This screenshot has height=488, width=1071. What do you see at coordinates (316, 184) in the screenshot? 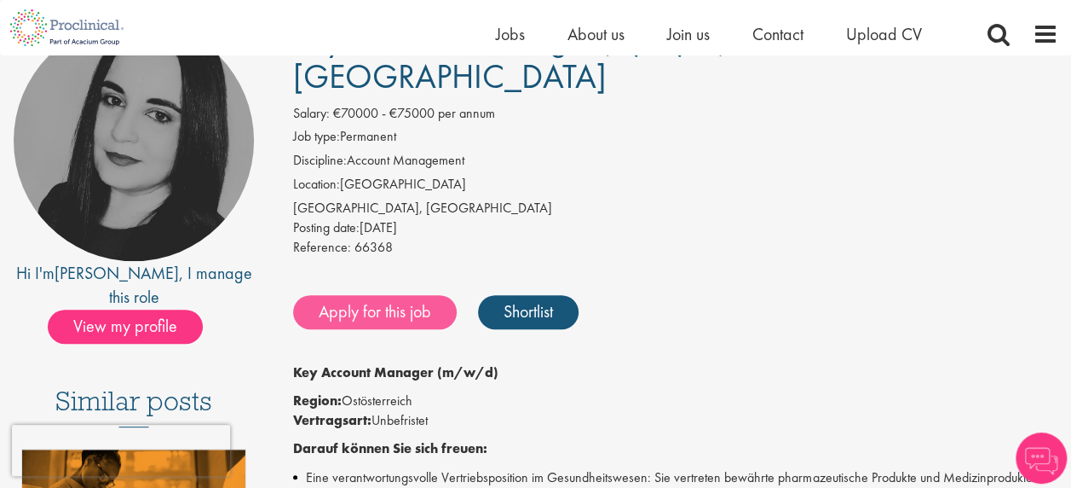
I see `label: Location:` at bounding box center [316, 184].